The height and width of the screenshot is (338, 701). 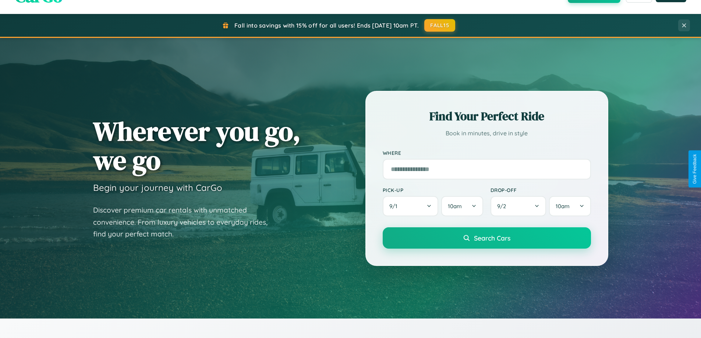 I want to click on p: Discover premium car rentals with unmatched convenience. From luxury vehicles to everyday rides, ..., so click(x=185, y=222).